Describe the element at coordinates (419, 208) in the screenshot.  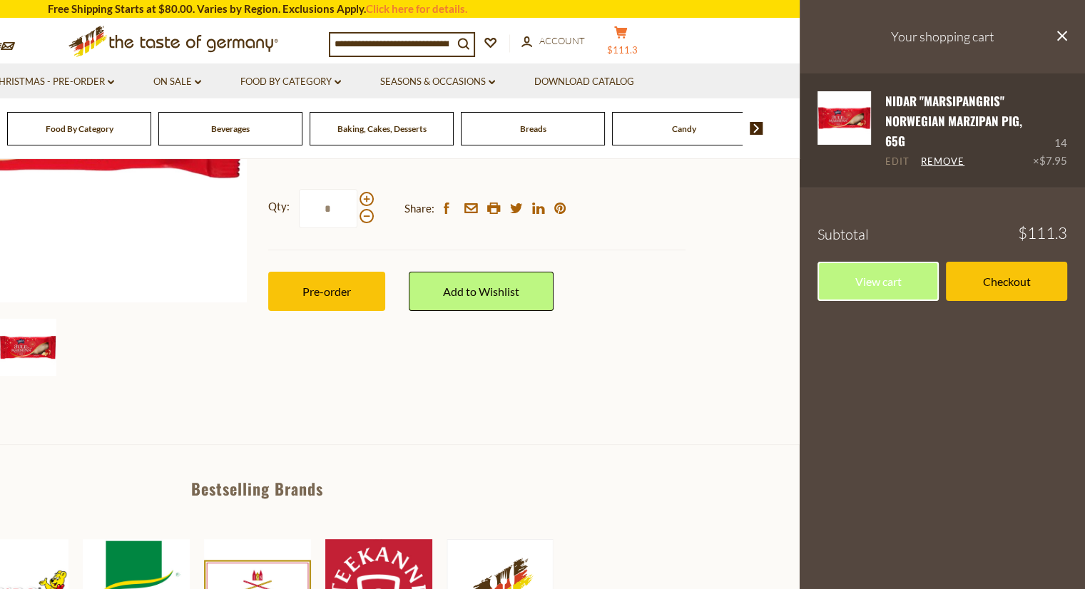
I see `span: Share:` at that location.